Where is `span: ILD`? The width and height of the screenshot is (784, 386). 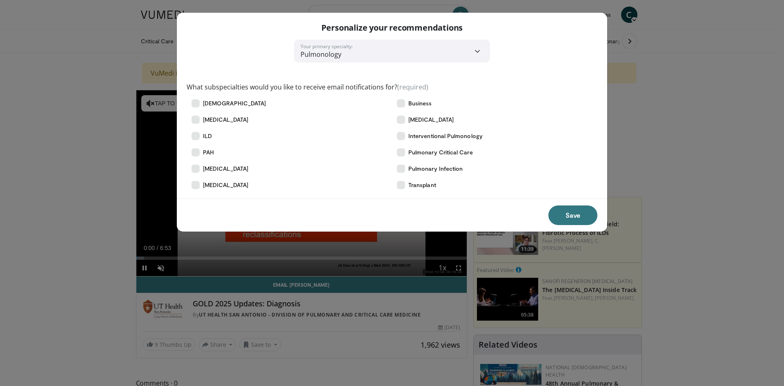 span: ILD is located at coordinates (207, 136).